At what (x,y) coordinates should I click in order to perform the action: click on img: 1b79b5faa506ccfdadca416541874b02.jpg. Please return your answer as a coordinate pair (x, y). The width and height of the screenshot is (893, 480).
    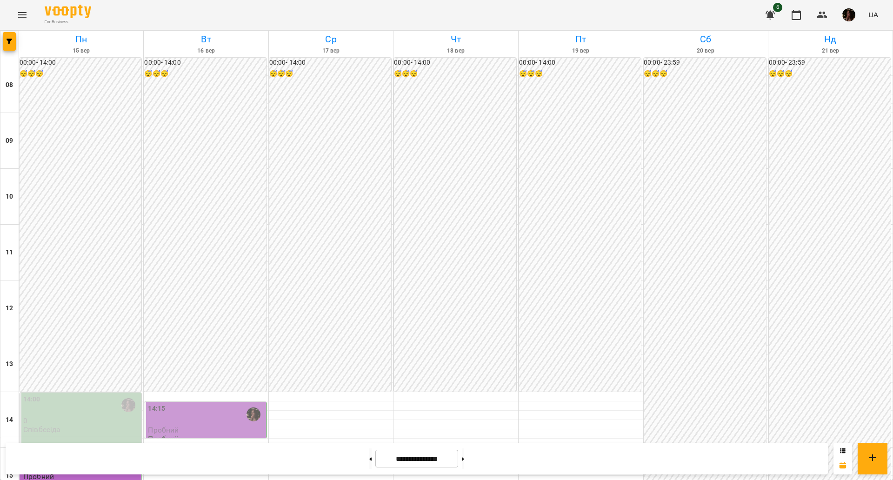
    Looking at the image, I should click on (848, 15).